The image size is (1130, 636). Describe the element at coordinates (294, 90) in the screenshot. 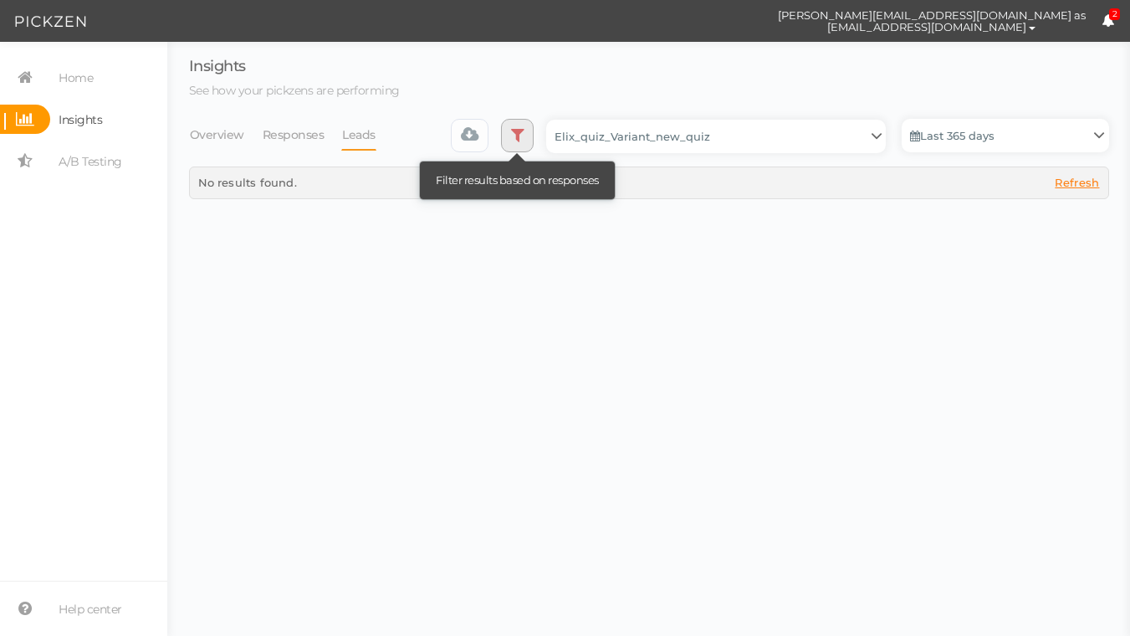

I see `span: See how your pickzens are performing` at that location.